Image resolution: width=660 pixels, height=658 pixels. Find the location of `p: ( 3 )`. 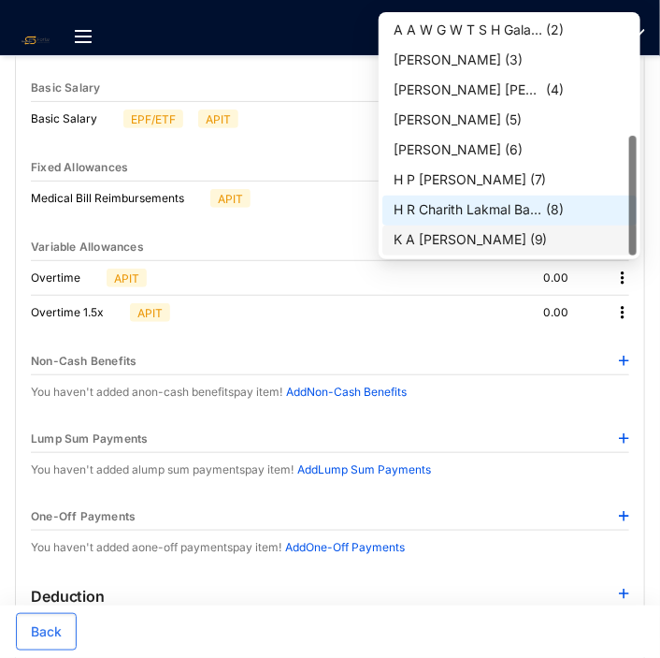

p: ( 3 ) is located at coordinates (513, 61).